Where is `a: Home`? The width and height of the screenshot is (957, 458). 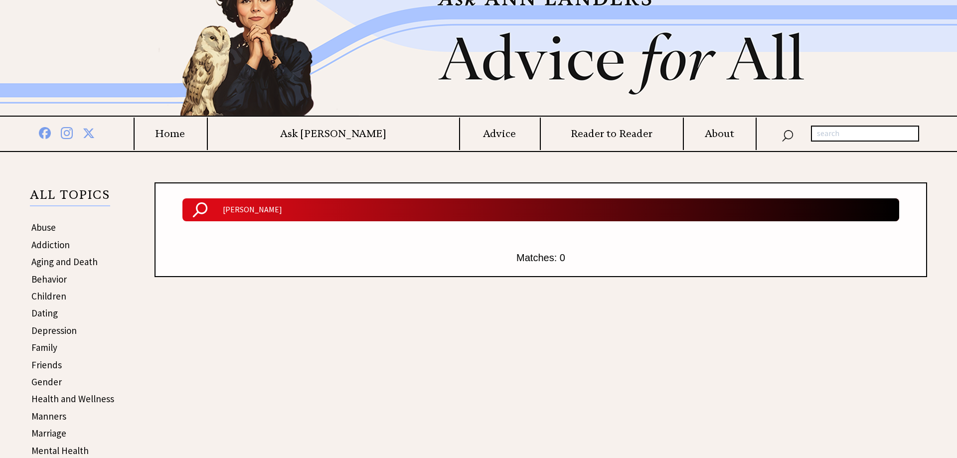
a: Home is located at coordinates (170, 134).